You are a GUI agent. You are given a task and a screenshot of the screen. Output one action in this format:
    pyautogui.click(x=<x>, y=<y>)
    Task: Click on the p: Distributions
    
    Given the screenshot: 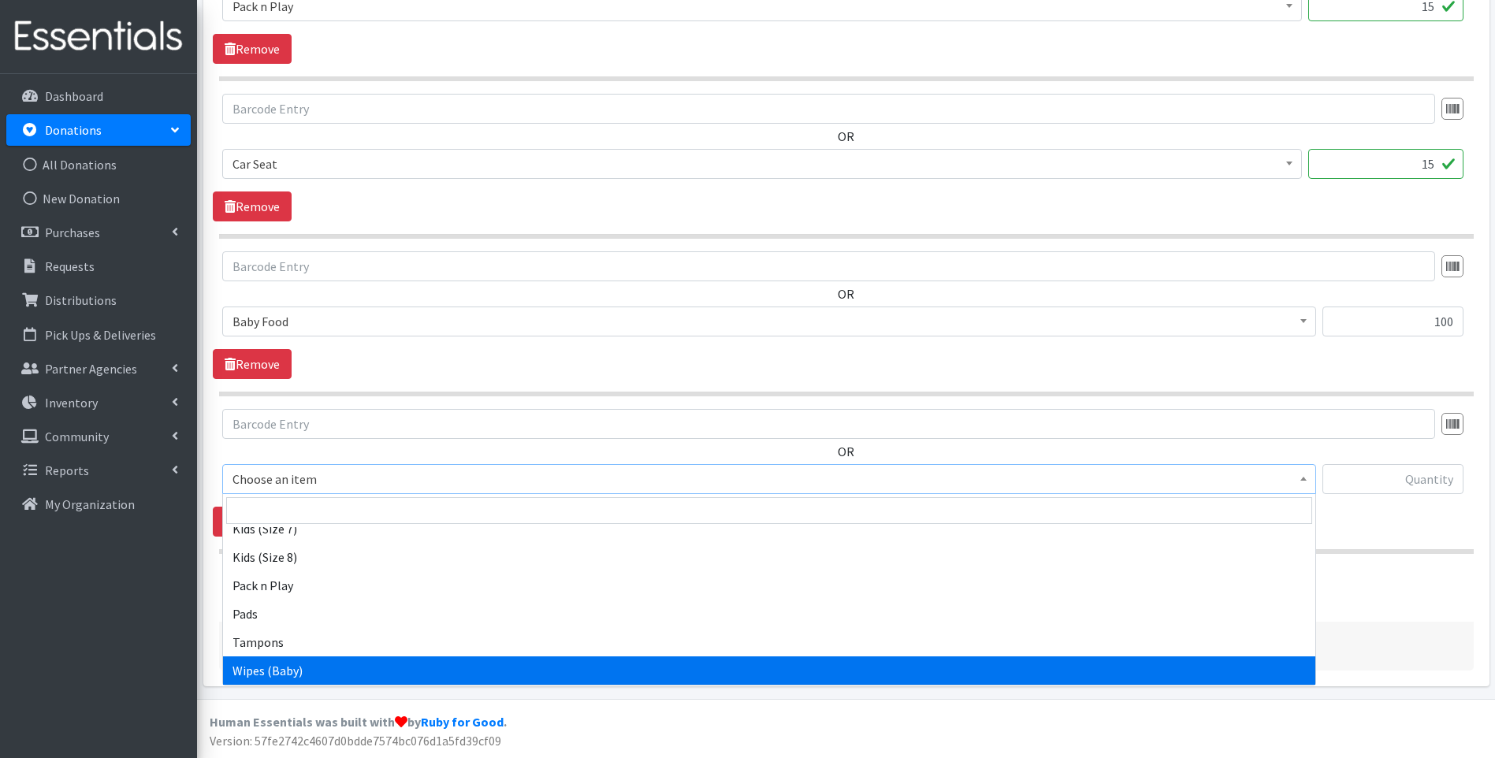 What is the action you would take?
    pyautogui.click(x=80, y=300)
    